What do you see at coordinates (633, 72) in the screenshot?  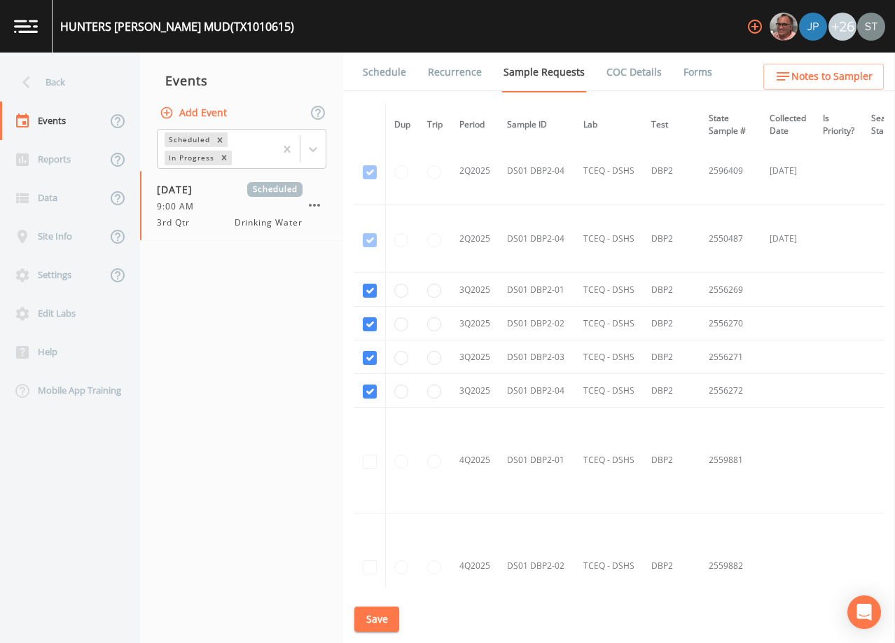 I see `a: COC Details` at bounding box center [633, 72].